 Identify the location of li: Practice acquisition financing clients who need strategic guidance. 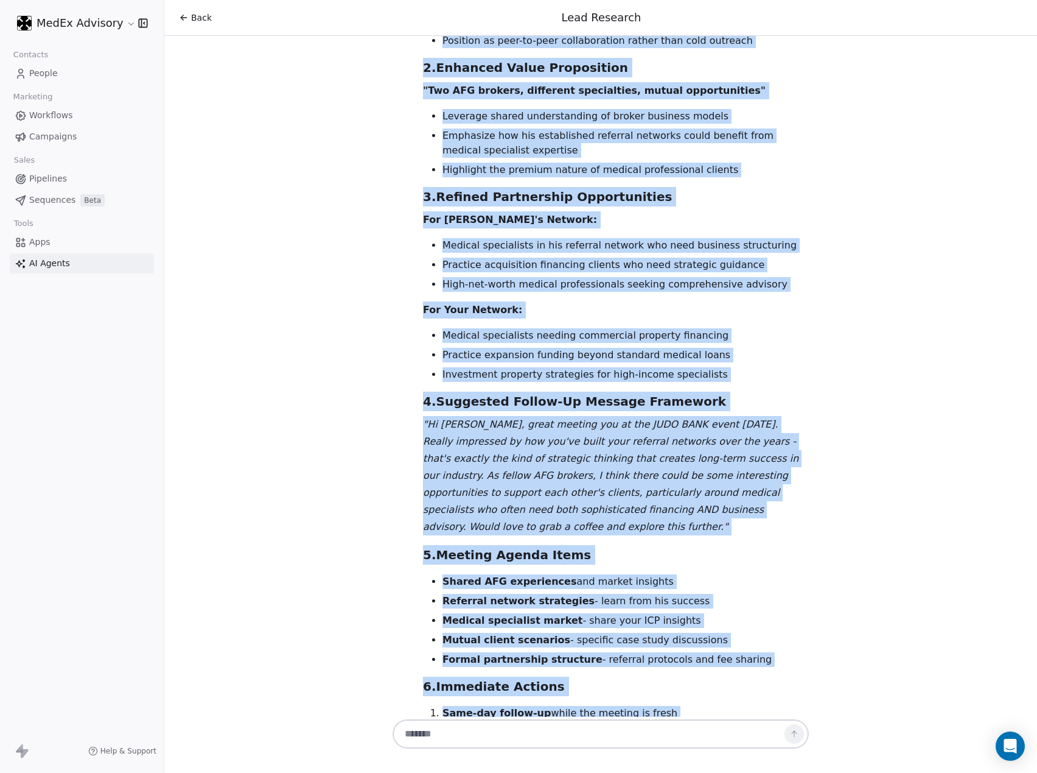
(626, 265).